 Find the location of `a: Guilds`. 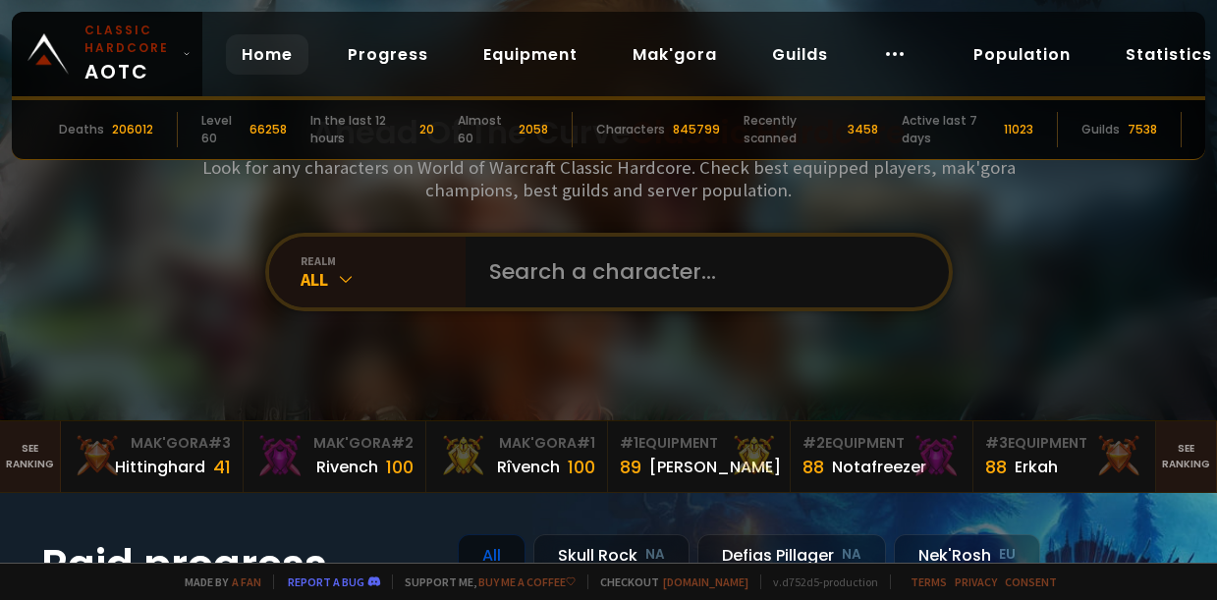

a: Guilds is located at coordinates (800, 54).